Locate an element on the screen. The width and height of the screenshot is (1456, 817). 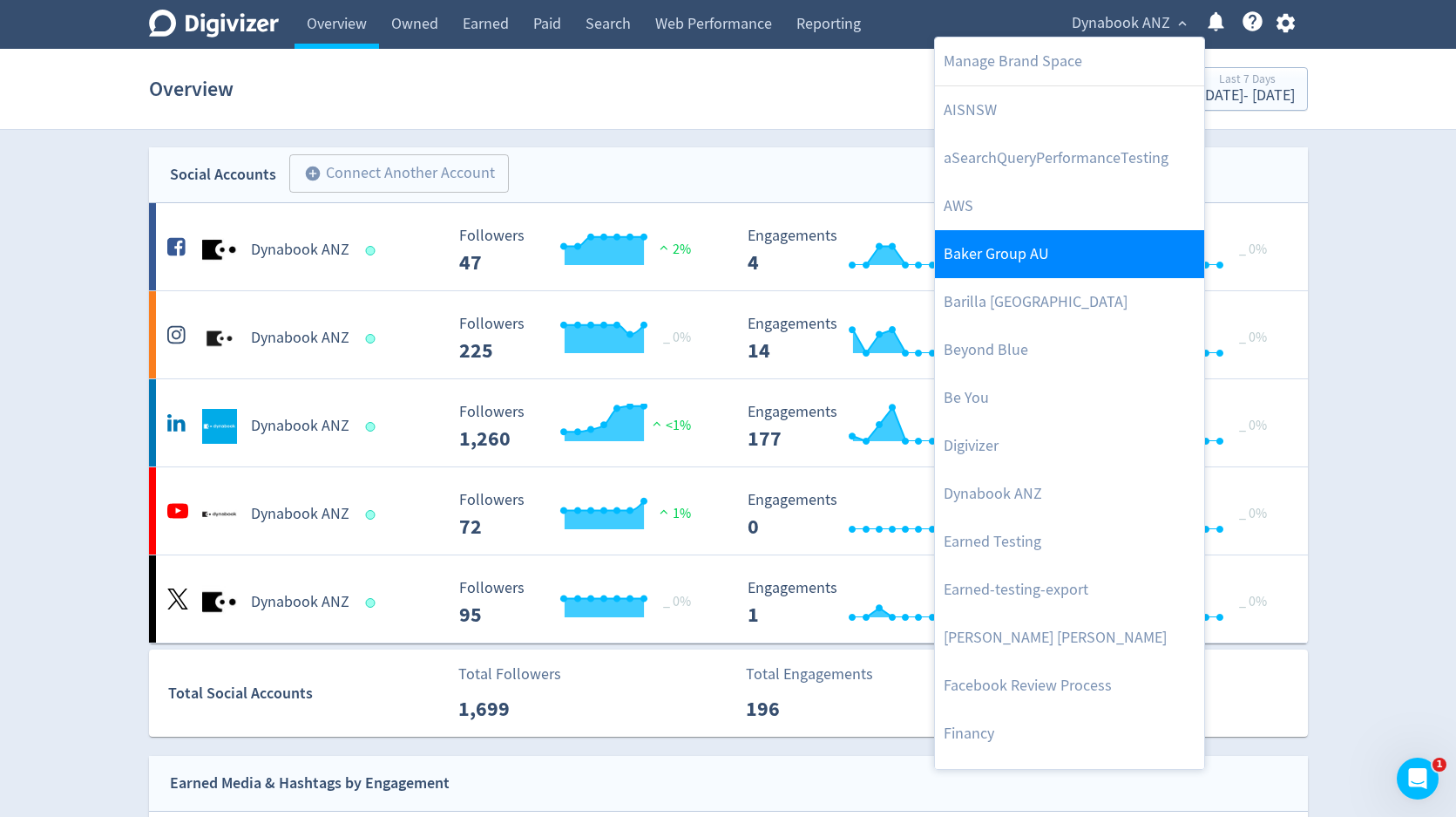
a: Financy is located at coordinates (1069, 733).